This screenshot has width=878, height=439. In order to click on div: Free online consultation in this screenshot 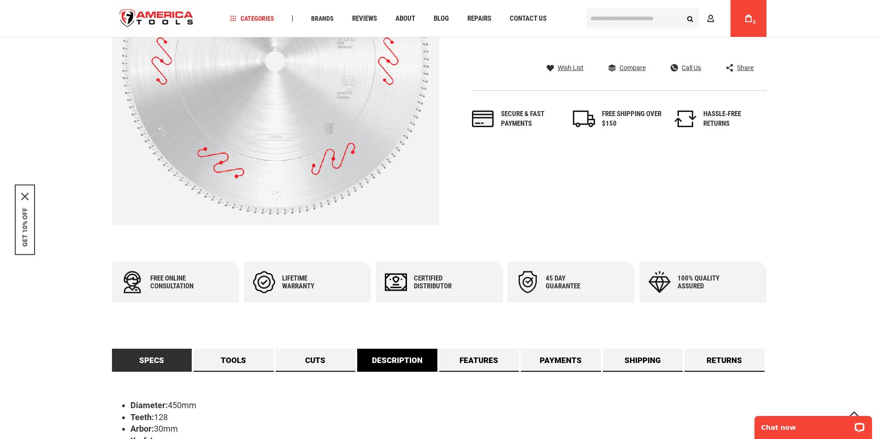, I will do `click(178, 283)`.